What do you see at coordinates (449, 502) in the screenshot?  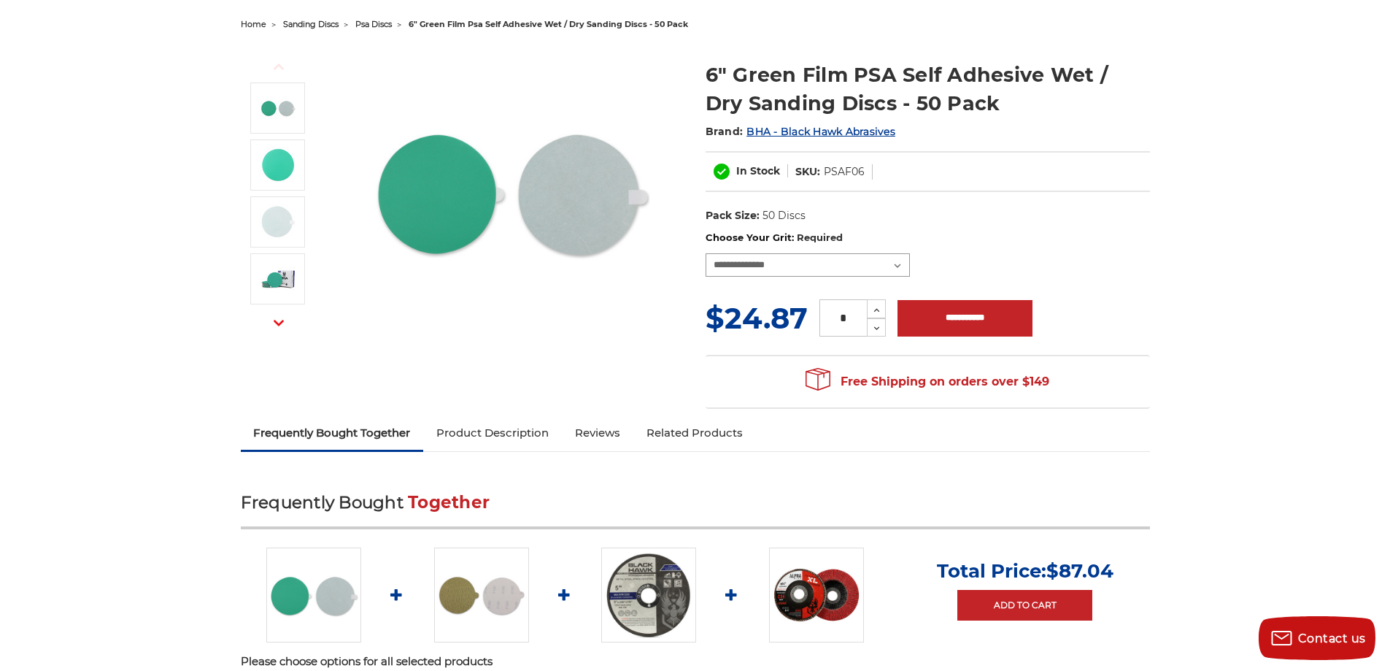 I see `span: Together` at bounding box center [449, 502].